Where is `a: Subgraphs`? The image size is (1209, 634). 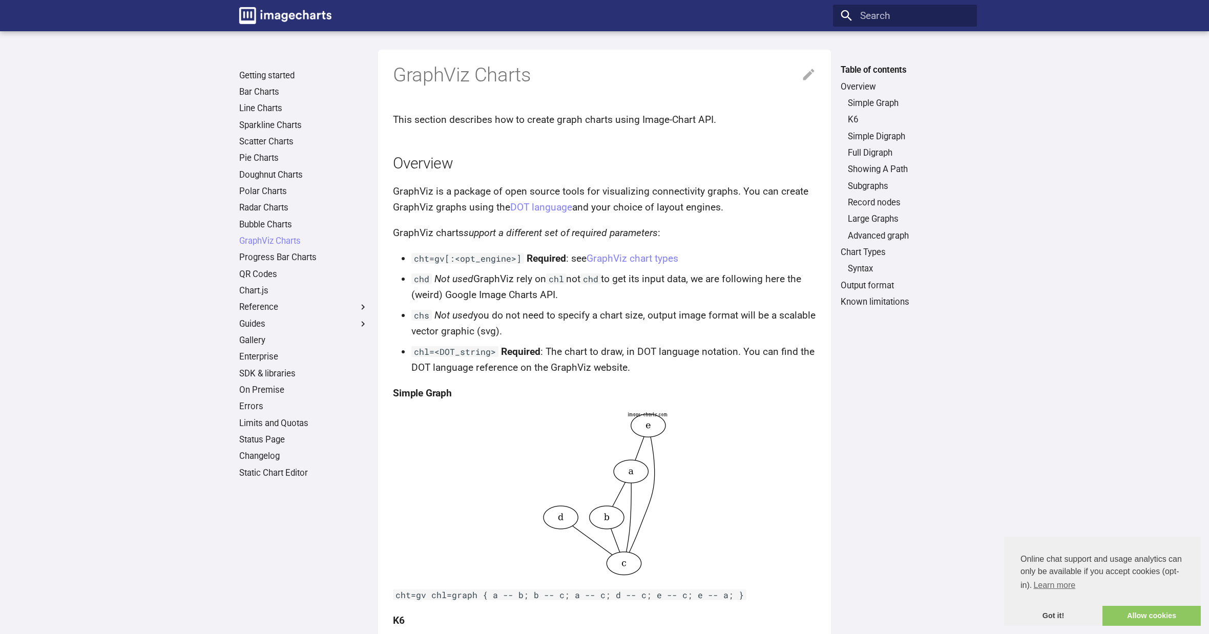 a: Subgraphs is located at coordinates (909, 186).